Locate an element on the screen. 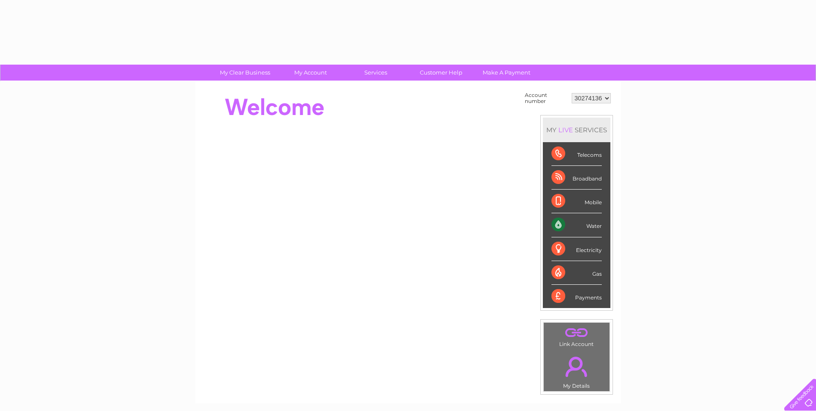  td: My Details is located at coordinates (577, 370).